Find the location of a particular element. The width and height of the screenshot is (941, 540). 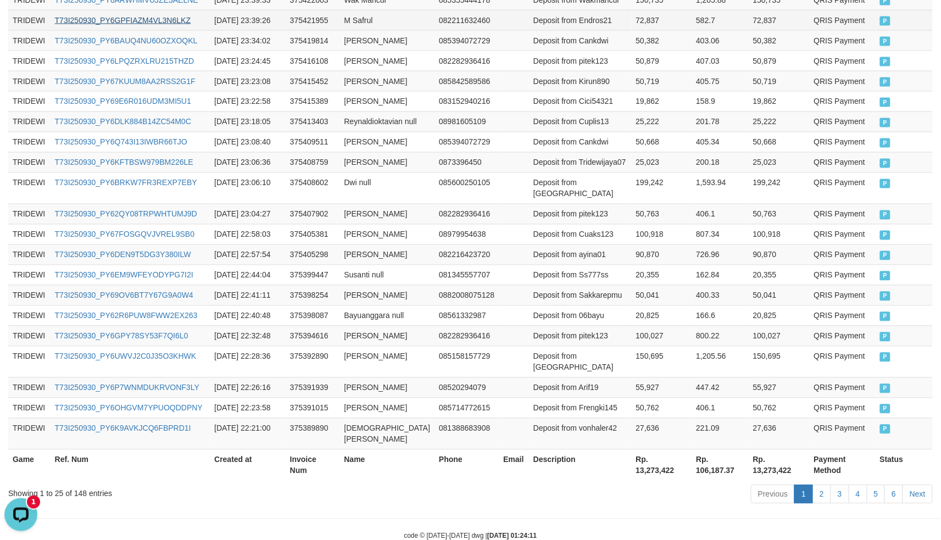

td: 08561332987 is located at coordinates (466, 315).